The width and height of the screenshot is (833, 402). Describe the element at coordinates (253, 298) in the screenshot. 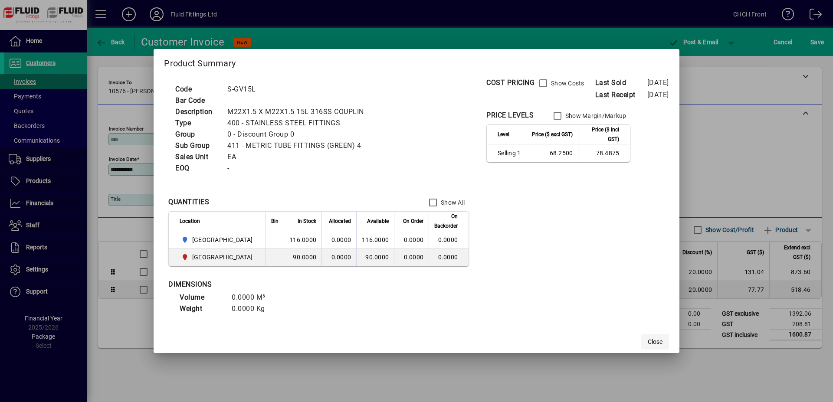

I see `td: 0.0000 M³` at that location.